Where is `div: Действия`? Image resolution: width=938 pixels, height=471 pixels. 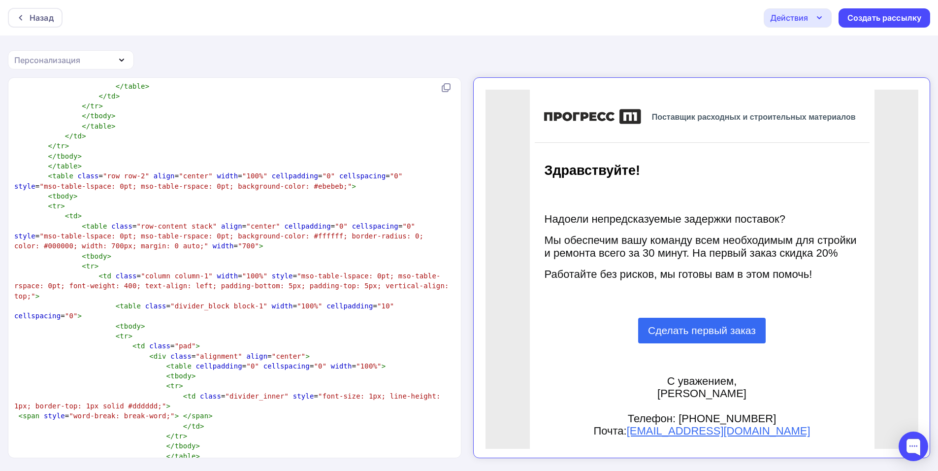 div: Действия is located at coordinates (788, 18).